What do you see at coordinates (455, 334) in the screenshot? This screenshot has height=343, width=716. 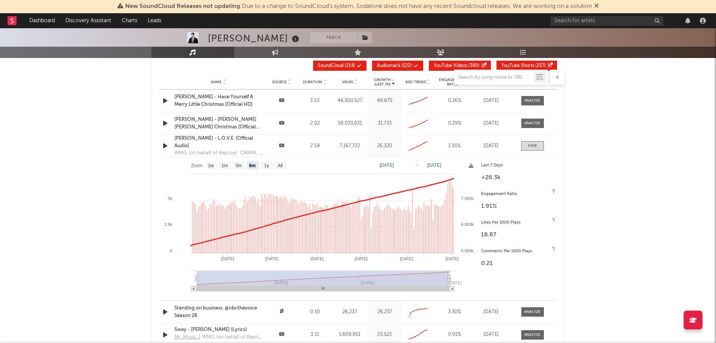 I see `div: 0.91 %` at bounding box center [455, 334].